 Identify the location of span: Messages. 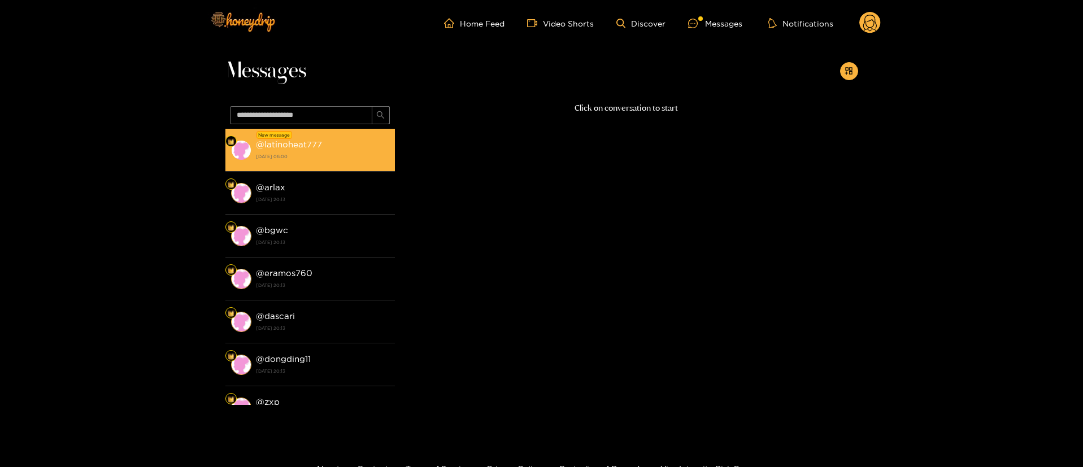
(266, 71).